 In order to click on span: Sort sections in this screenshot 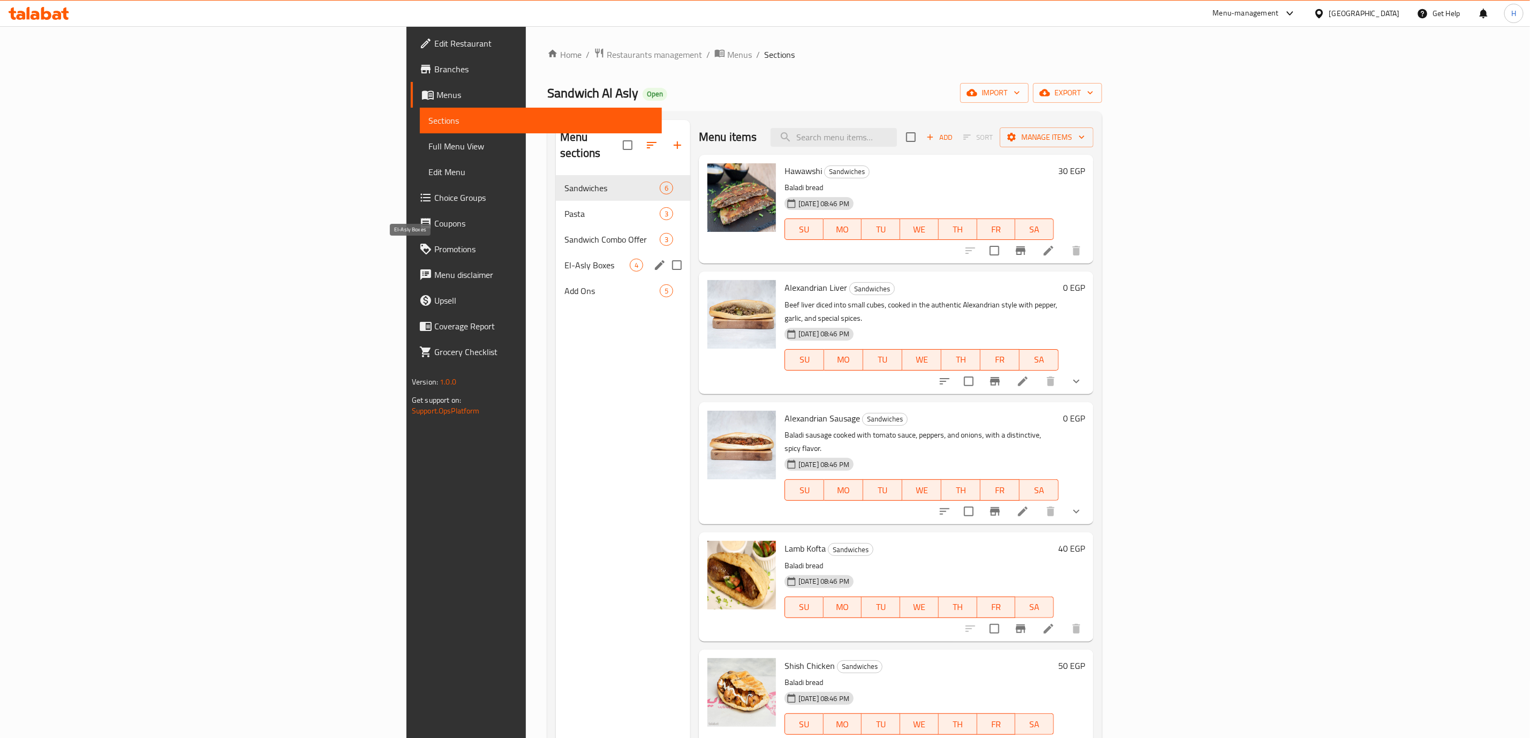, I will do `click(652, 145)`.